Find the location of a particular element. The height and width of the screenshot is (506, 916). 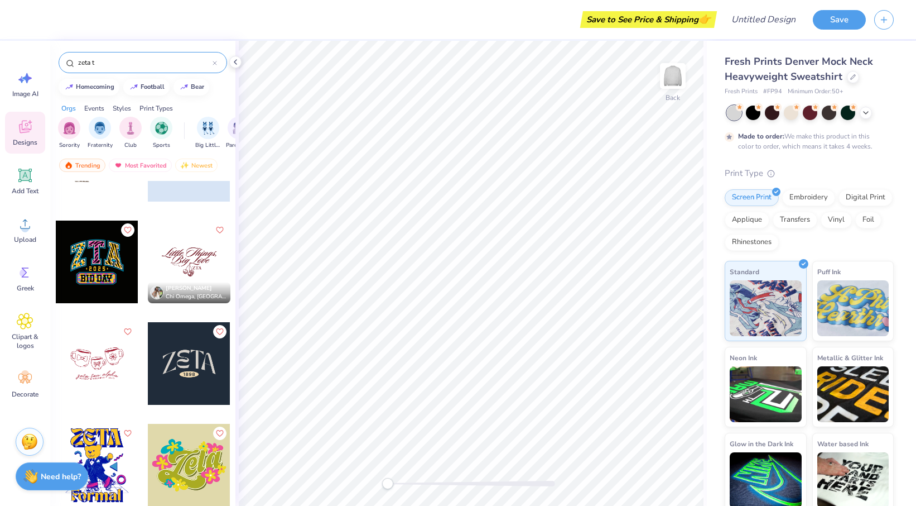

div: Digital Print is located at coordinates (865, 198).